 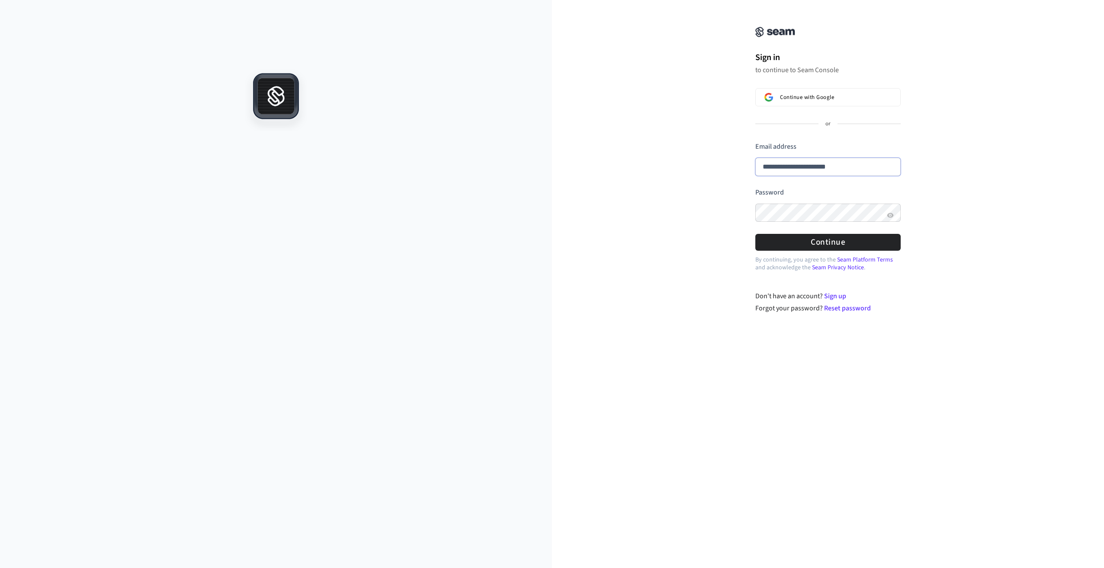 I want to click on a: Reset password, so click(x=847, y=308).